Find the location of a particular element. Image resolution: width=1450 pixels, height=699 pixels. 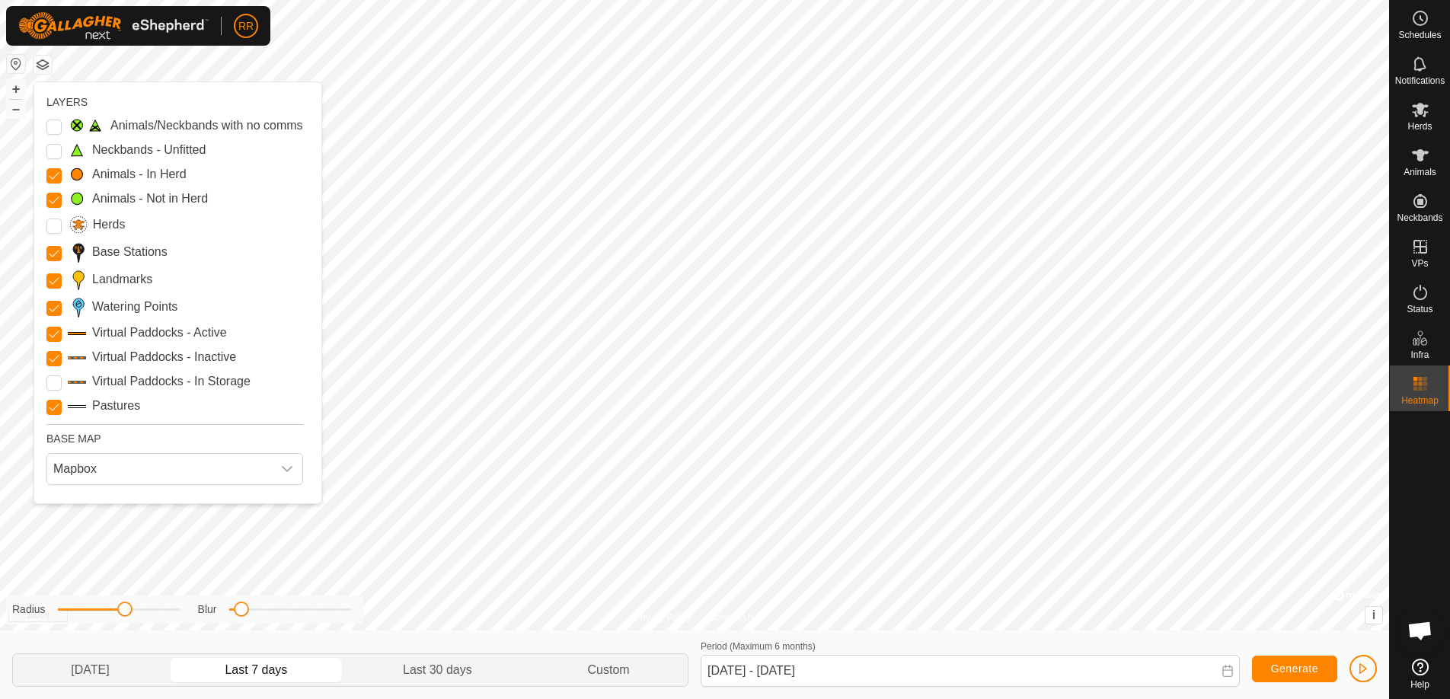

label: Blur is located at coordinates (207, 609).